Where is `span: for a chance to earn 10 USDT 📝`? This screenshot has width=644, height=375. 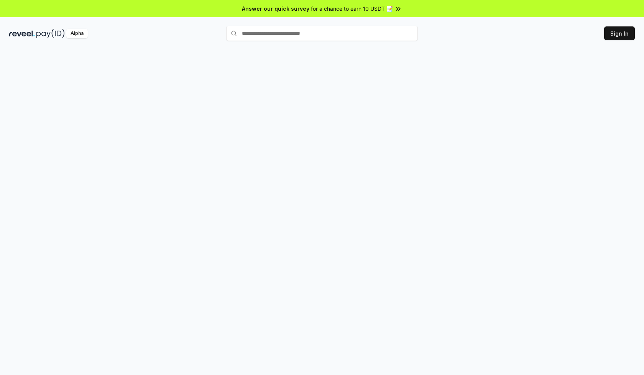 span: for a chance to earn 10 USDT 📝 is located at coordinates (352, 8).